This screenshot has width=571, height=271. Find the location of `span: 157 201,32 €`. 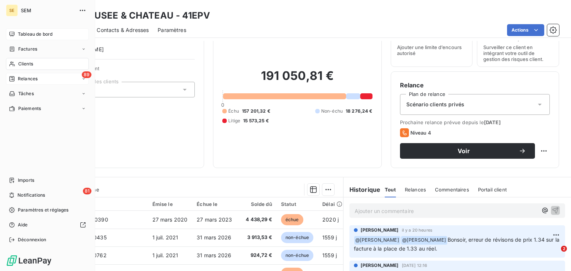

span: 157 201,32 € is located at coordinates (256, 111).